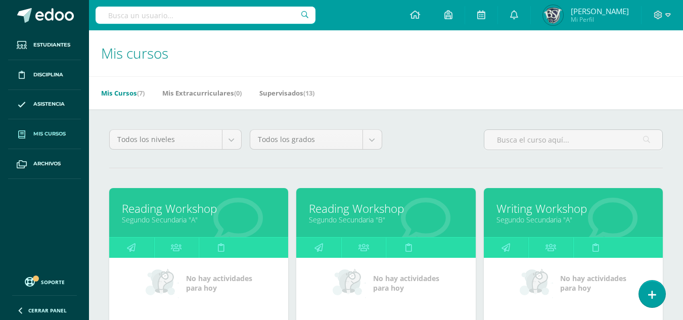 The width and height of the screenshot is (683, 320). Describe the element at coordinates (49, 104) in the screenshot. I see `span: Asistencia` at that location.